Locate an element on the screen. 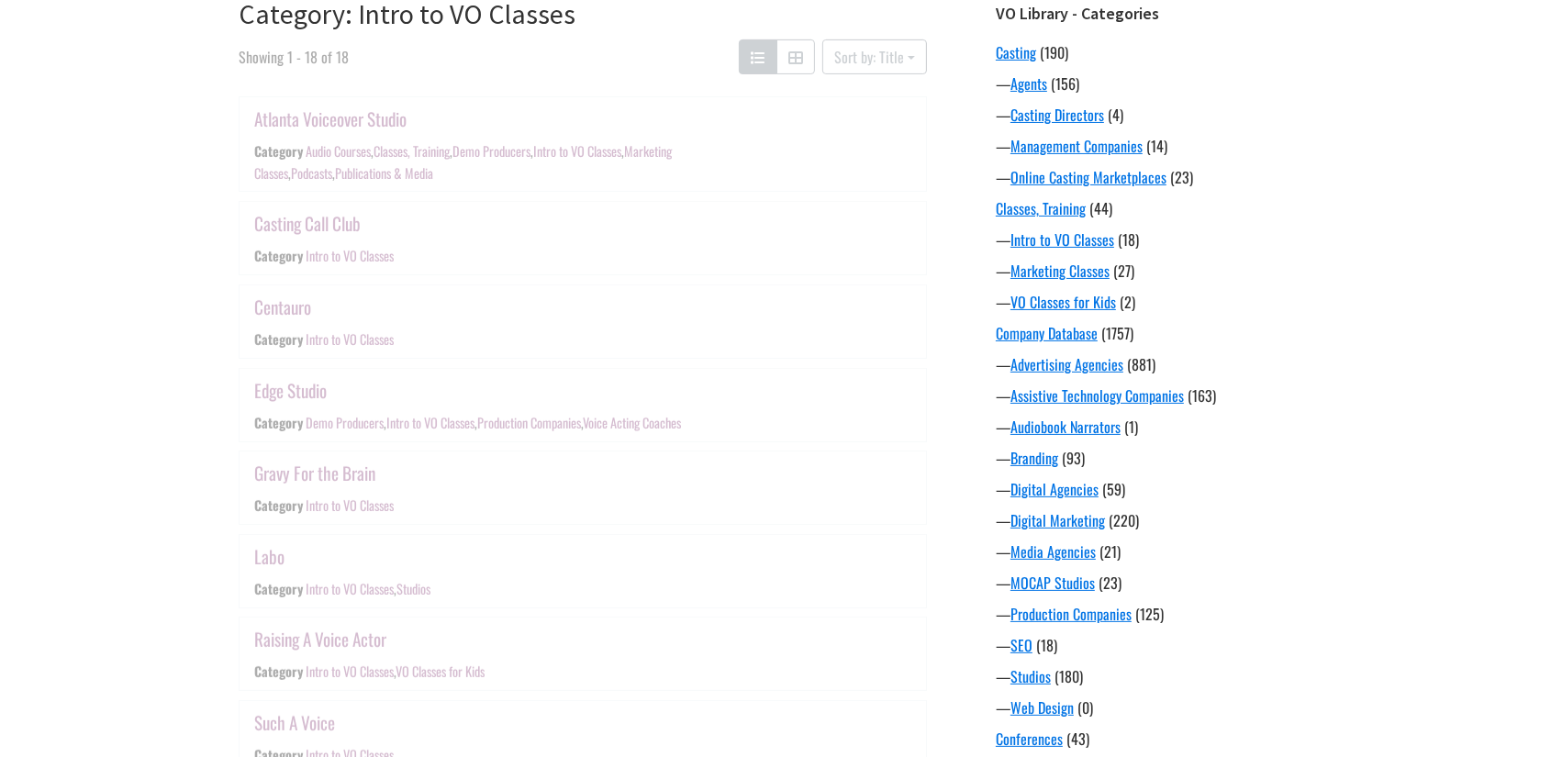 The height and width of the screenshot is (757, 1551). a: Company Database is located at coordinates (1046, 333).